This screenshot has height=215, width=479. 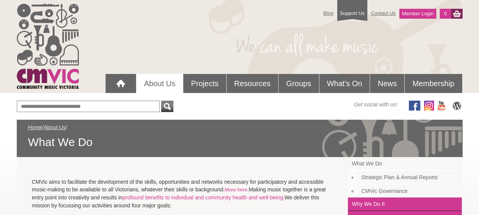 What do you see at coordinates (48, 46) in the screenshot?
I see `img: cmvic_logo.png` at bounding box center [48, 46].